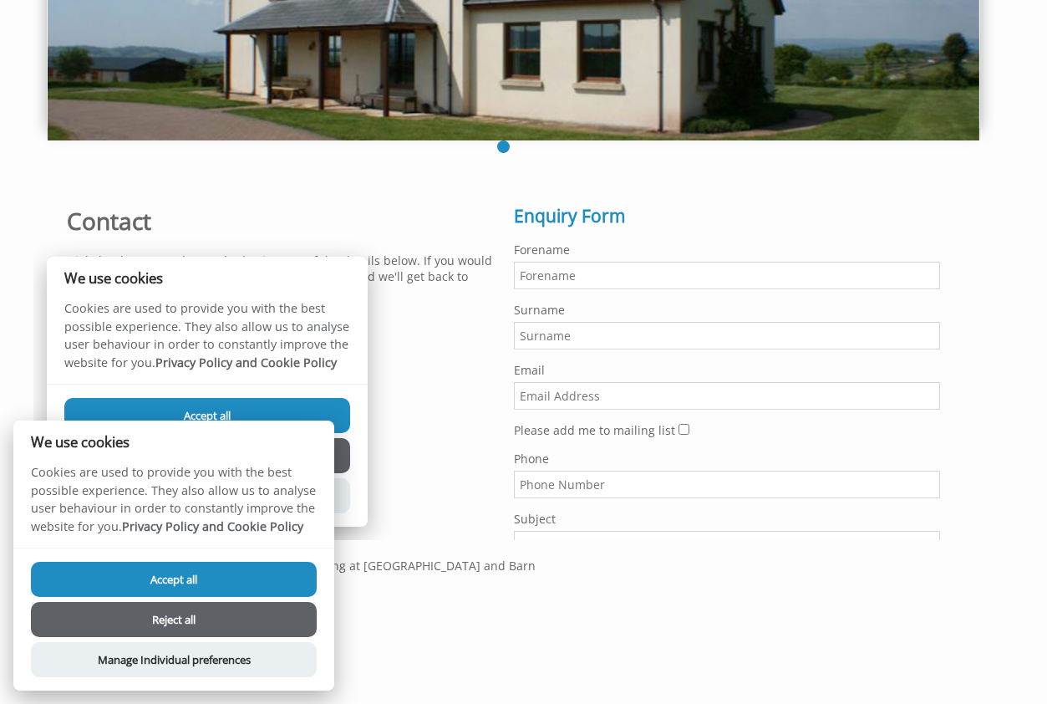 This screenshot has height=704, width=1047. What do you see at coordinates (246, 276) in the screenshot?
I see `p: Highcloud Farm can be reached using any of the details below. If you would prefer you can use the...` at bounding box center [246, 276].